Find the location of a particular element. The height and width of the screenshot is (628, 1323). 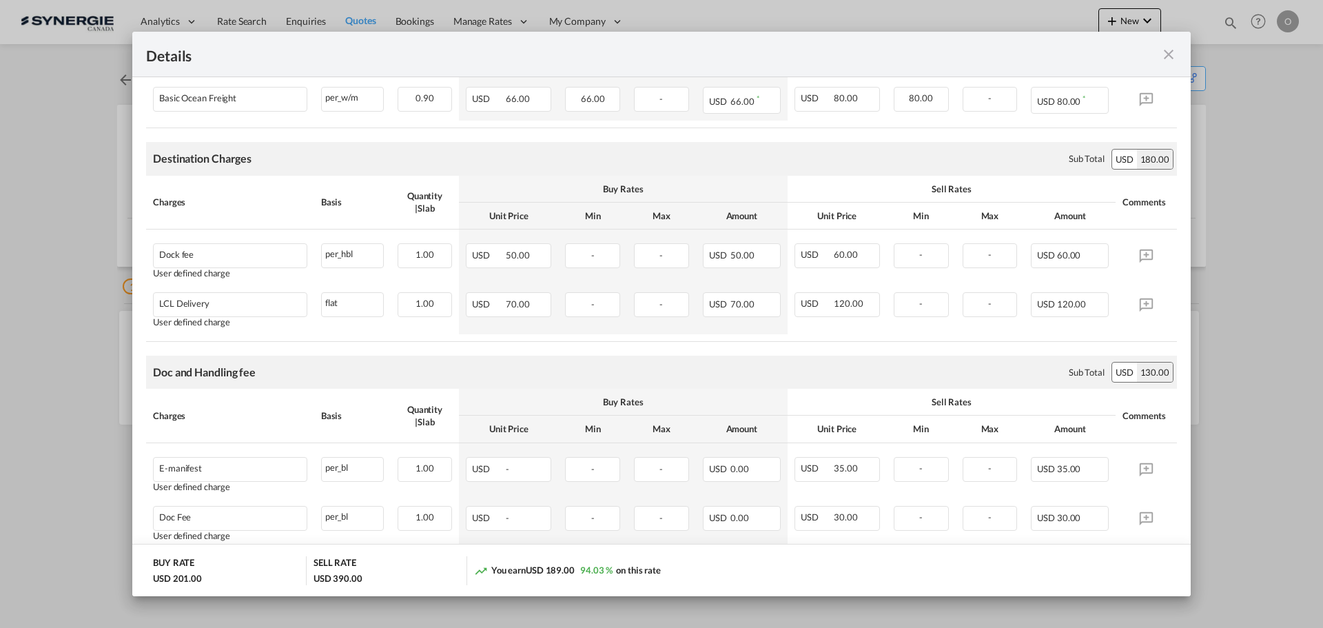

div: Doc Fee is located at coordinates (175, 517).